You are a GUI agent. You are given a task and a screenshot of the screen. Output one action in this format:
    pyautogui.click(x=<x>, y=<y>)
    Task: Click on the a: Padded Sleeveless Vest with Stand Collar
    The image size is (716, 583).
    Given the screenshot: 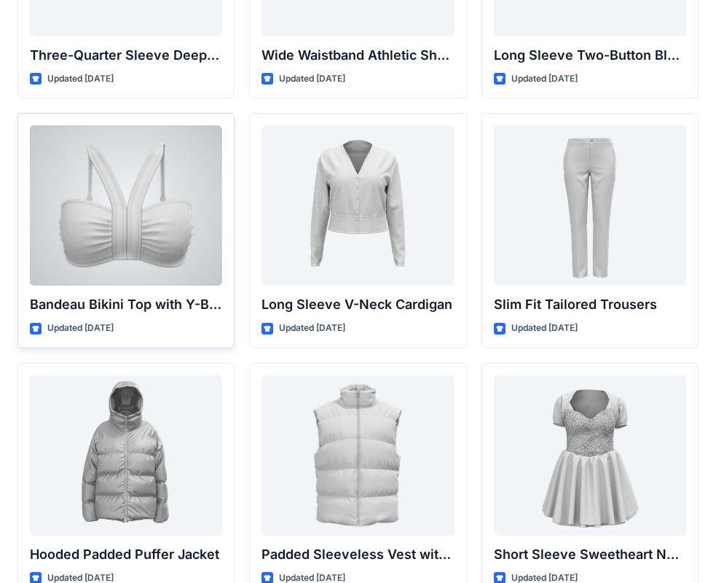 What is the action you would take?
    pyautogui.click(x=358, y=455)
    